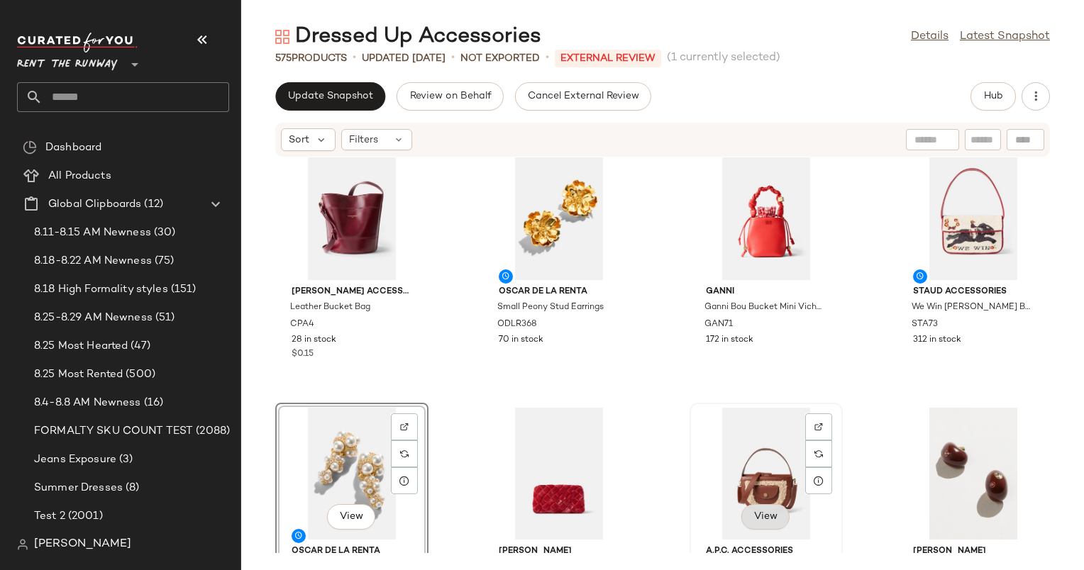  I want to click on span: 70 in stock, so click(521, 340).